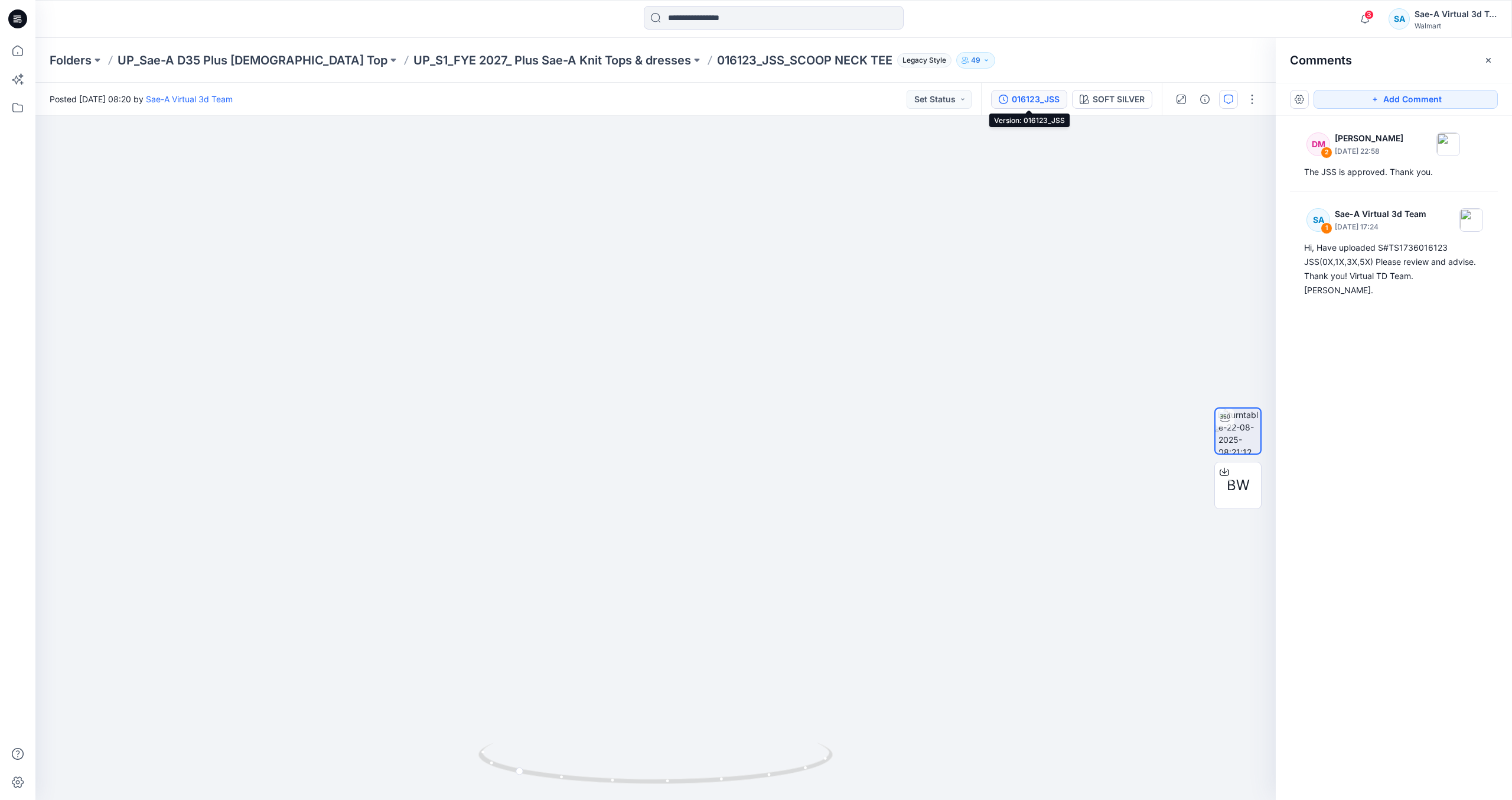 The height and width of the screenshot is (800, 1512). What do you see at coordinates (924, 60) in the screenshot?
I see `span: Legacy Style` at bounding box center [924, 60].